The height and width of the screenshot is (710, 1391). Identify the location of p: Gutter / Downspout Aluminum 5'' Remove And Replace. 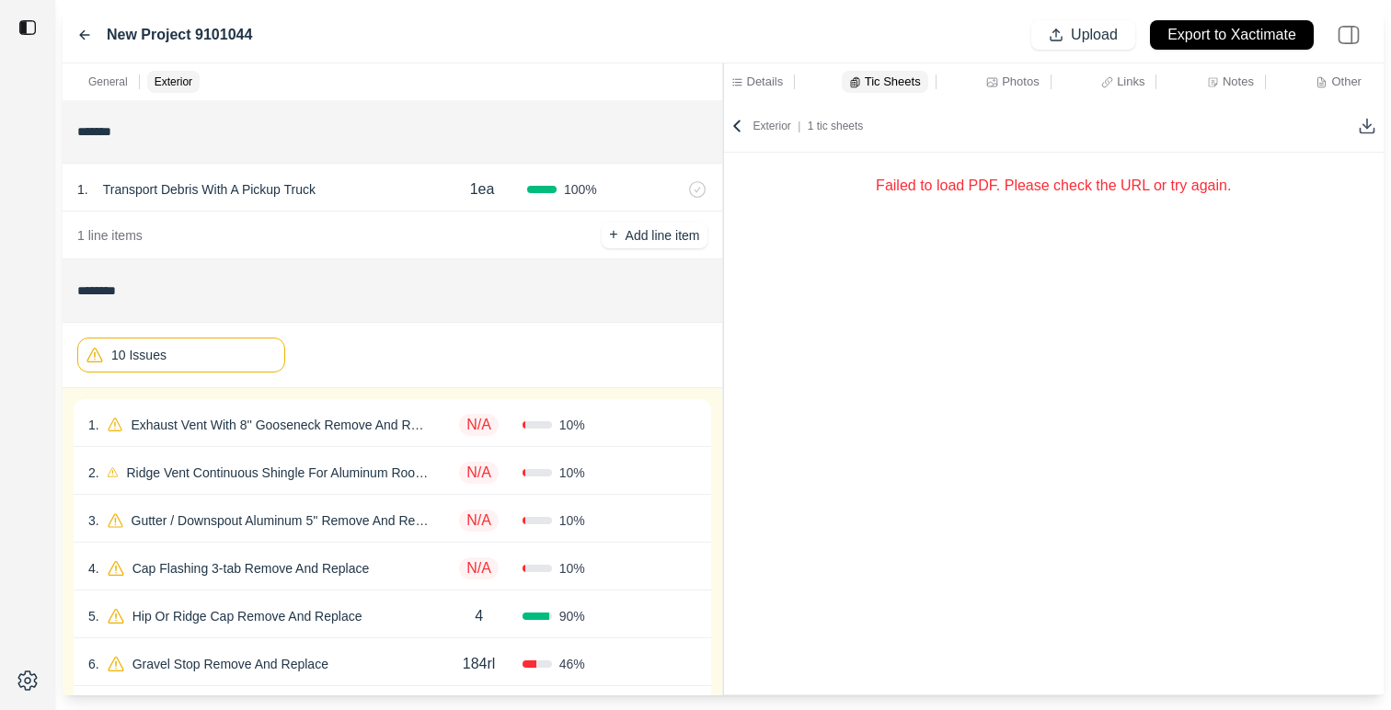
(280, 521).